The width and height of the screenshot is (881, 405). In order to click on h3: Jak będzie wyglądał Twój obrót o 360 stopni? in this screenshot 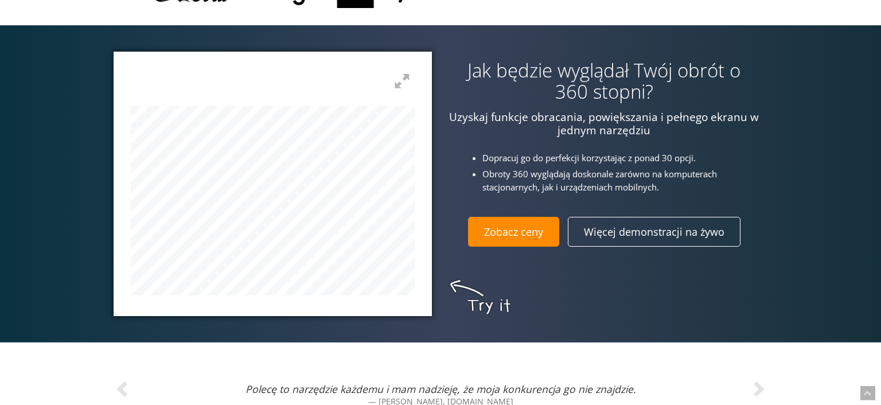, I will do `click(604, 81)`.